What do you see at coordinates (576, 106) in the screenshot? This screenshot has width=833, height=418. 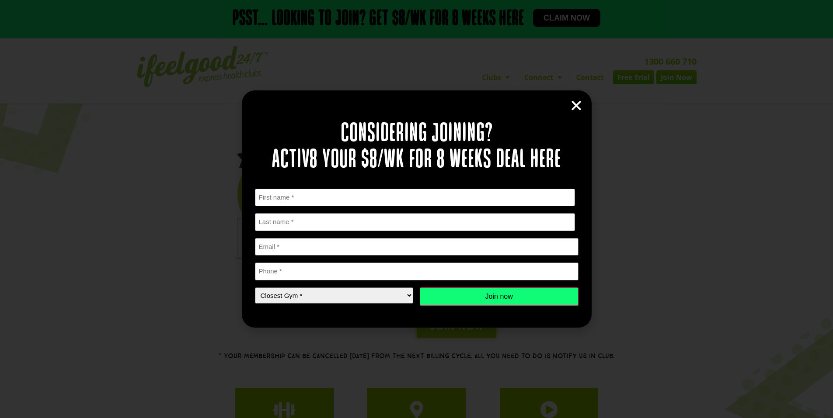 I see `a: Close` at bounding box center [576, 106].